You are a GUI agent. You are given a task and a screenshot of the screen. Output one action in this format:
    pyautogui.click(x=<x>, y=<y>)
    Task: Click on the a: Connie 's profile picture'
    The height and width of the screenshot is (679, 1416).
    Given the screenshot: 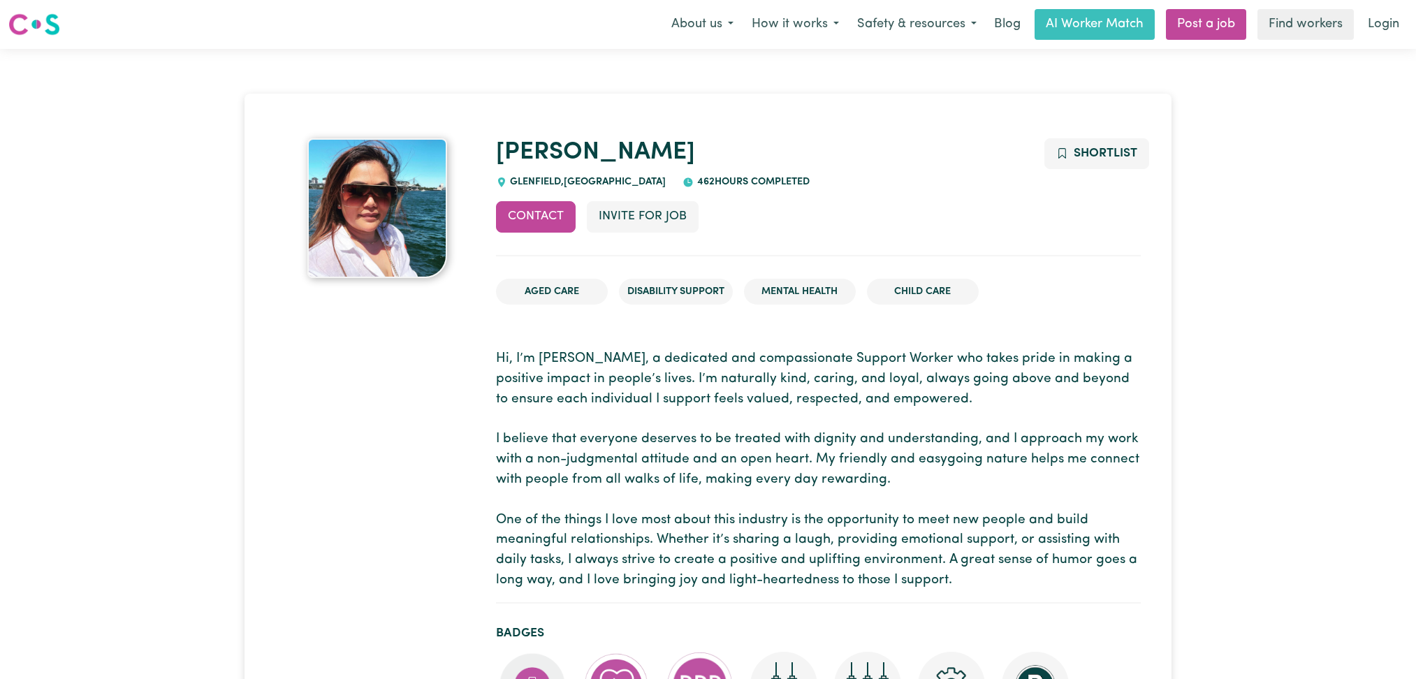 What is the action you would take?
    pyautogui.click(x=377, y=208)
    